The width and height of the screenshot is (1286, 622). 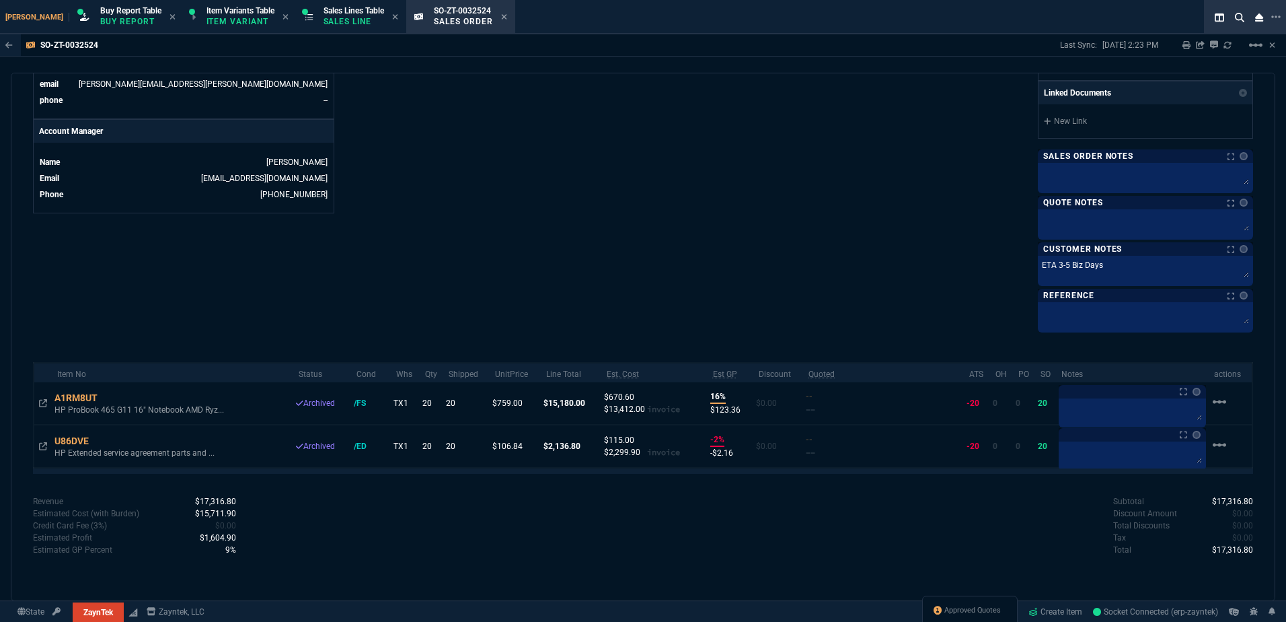 What do you see at coordinates (718, 397) in the screenshot?
I see `p: 16%` at bounding box center [718, 397].